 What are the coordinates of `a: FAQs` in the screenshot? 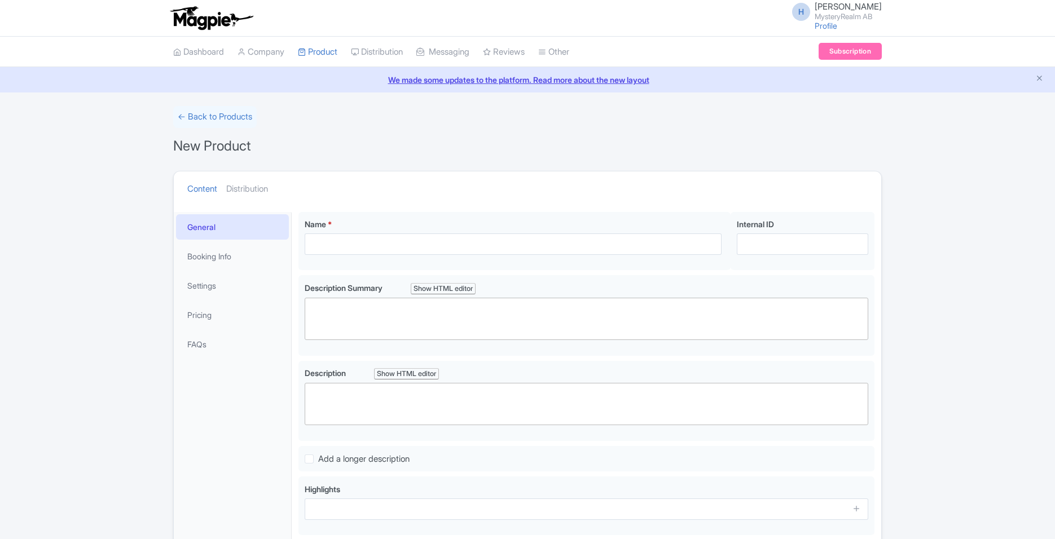 It's located at (232, 344).